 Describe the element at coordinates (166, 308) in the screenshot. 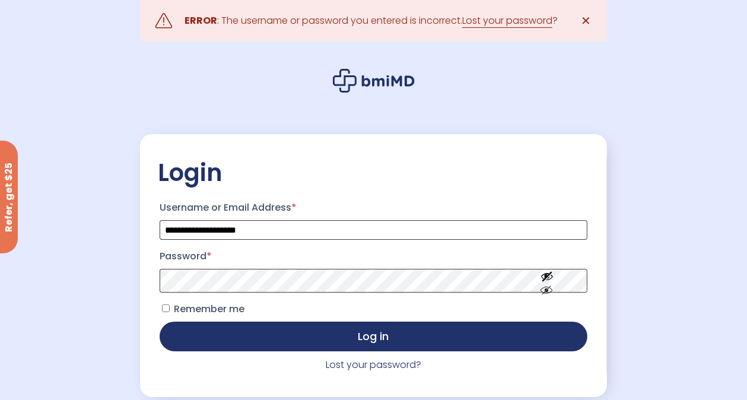

I see `input: Remember me` at that location.